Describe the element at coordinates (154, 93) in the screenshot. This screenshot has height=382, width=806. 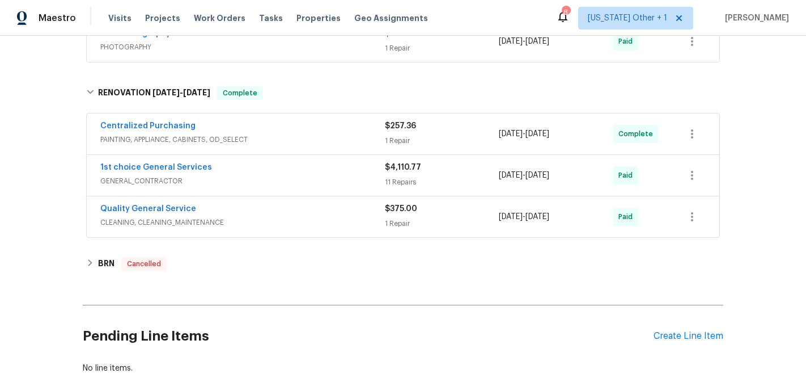
I see `h6: RENOVATION` at that location.